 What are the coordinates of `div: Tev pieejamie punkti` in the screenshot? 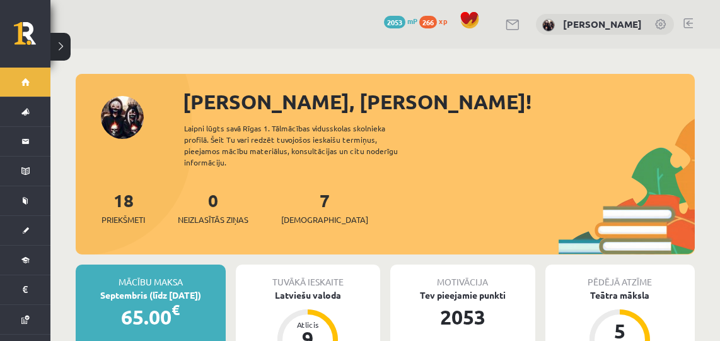 It's located at (463, 295).